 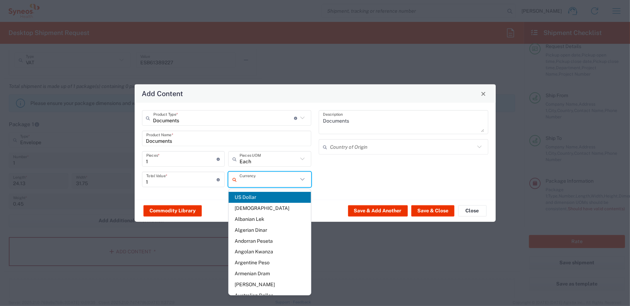 I want to click on span: Andorran Peseta, so click(x=269, y=241).